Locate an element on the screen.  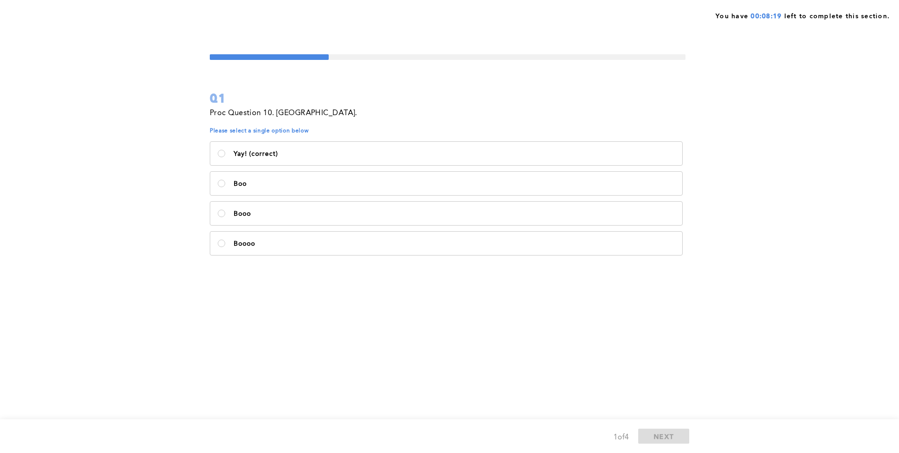
span: You have left to complete this section. is located at coordinates (803, 15).